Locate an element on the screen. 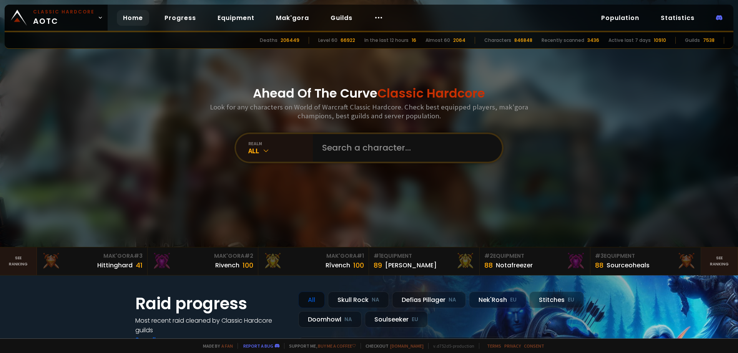 Image resolution: width=738 pixels, height=353 pixels. span: Checkout is located at coordinates (392, 346).